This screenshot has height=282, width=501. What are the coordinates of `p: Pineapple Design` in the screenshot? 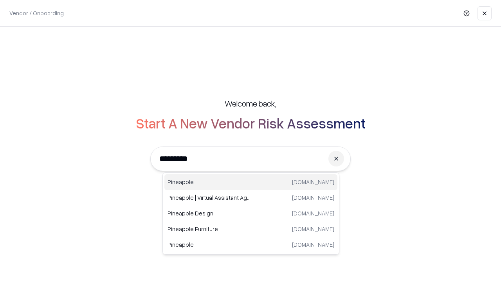 It's located at (209, 213).